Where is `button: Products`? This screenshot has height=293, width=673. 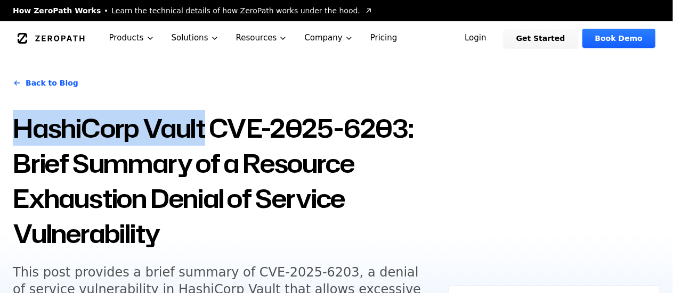
button: Products is located at coordinates (132, 38).